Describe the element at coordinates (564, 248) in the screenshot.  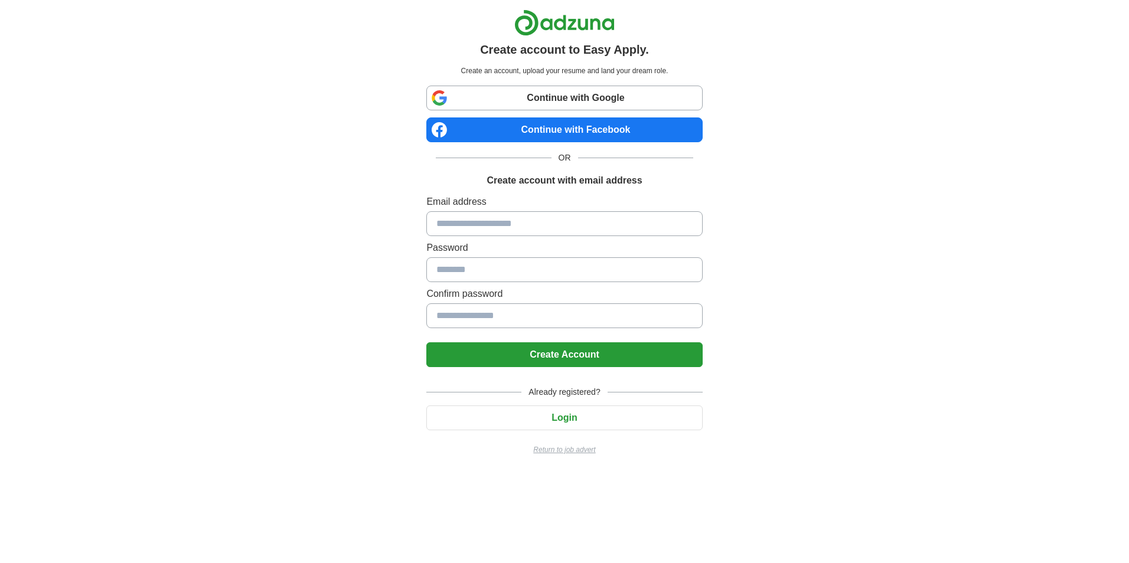
I see `label: Password` at that location.